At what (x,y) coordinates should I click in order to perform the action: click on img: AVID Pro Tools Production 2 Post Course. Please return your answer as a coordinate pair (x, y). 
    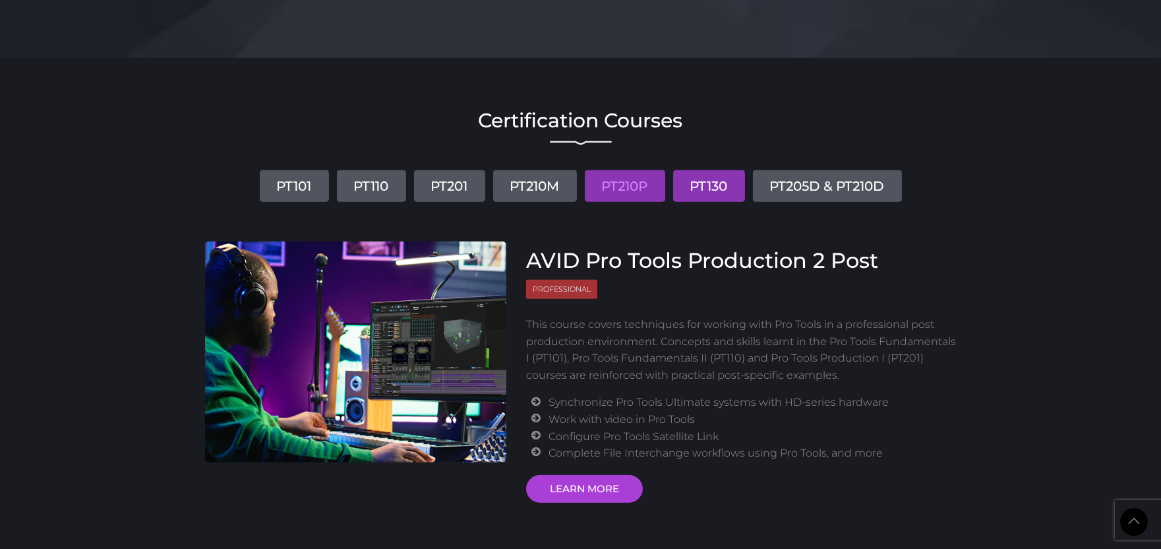
    Looking at the image, I should click on (356, 351).